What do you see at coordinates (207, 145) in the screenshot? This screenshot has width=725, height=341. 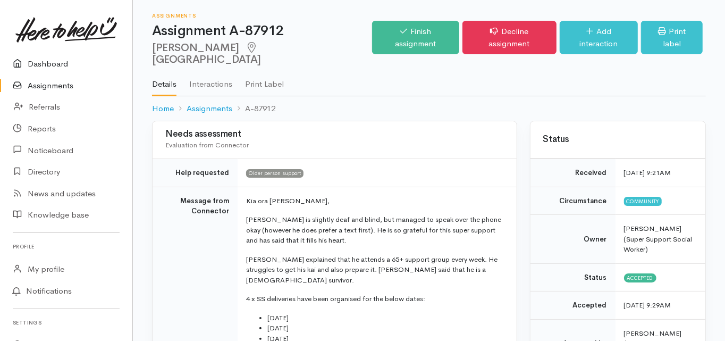 I see `span: Evaluation from Connector` at bounding box center [207, 145].